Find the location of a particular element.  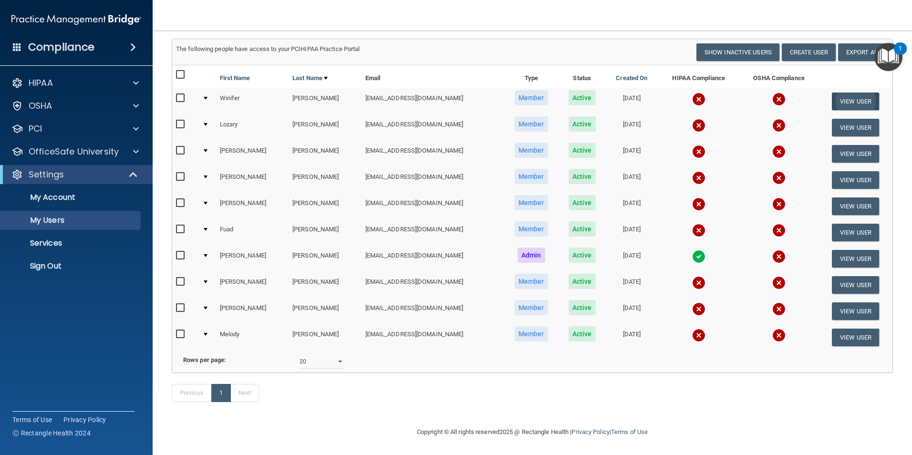

p: Settings is located at coordinates (46, 174).